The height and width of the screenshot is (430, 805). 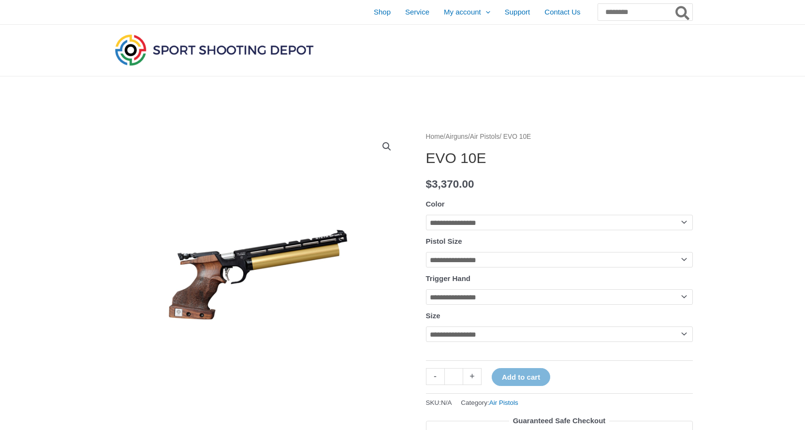 I want to click on label: Pistol Size, so click(x=444, y=241).